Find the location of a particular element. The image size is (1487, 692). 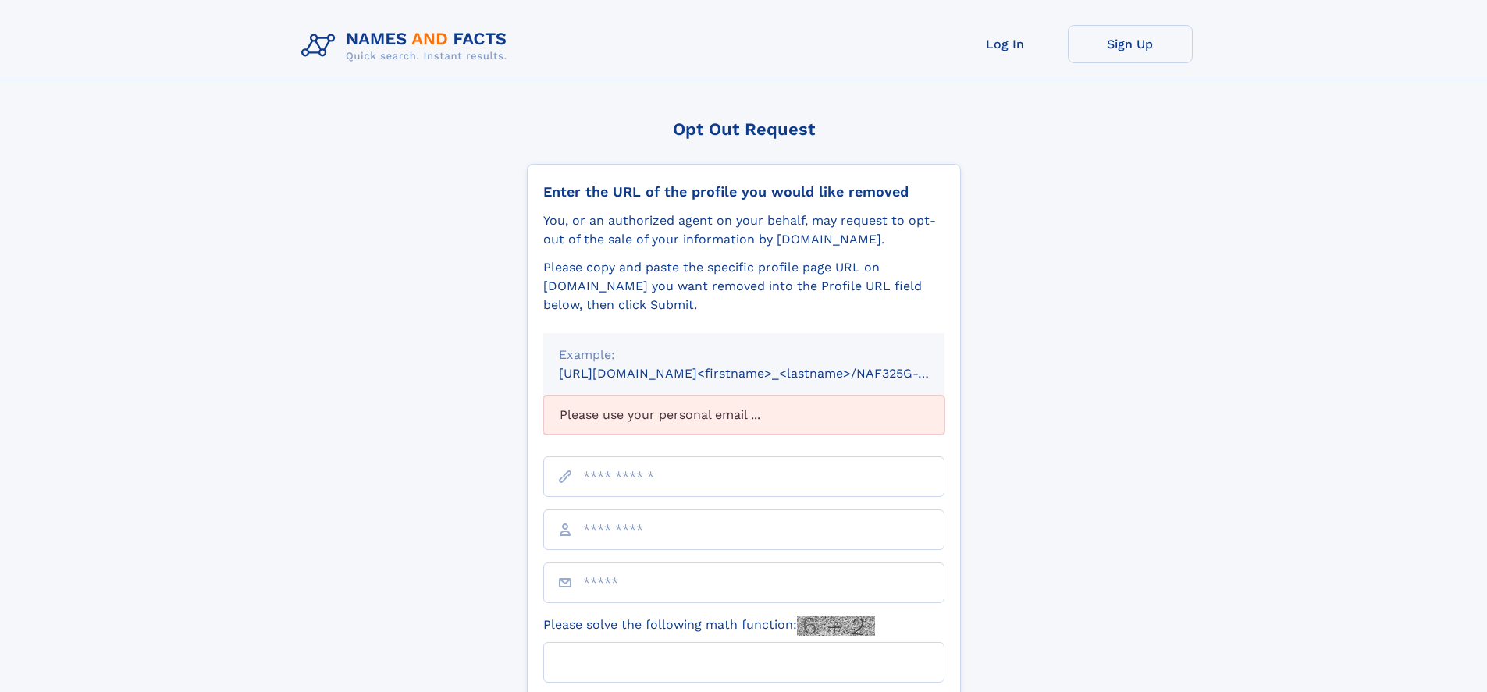

a: Sign Up is located at coordinates (1130, 44).